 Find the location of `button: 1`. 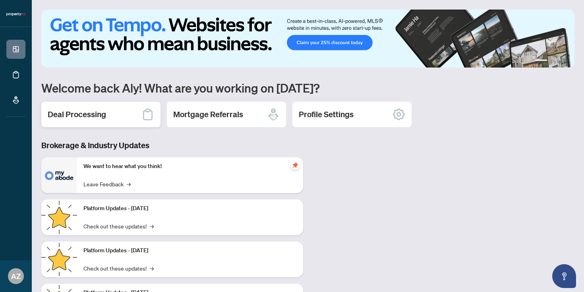

button: 1 is located at coordinates (541, 61).